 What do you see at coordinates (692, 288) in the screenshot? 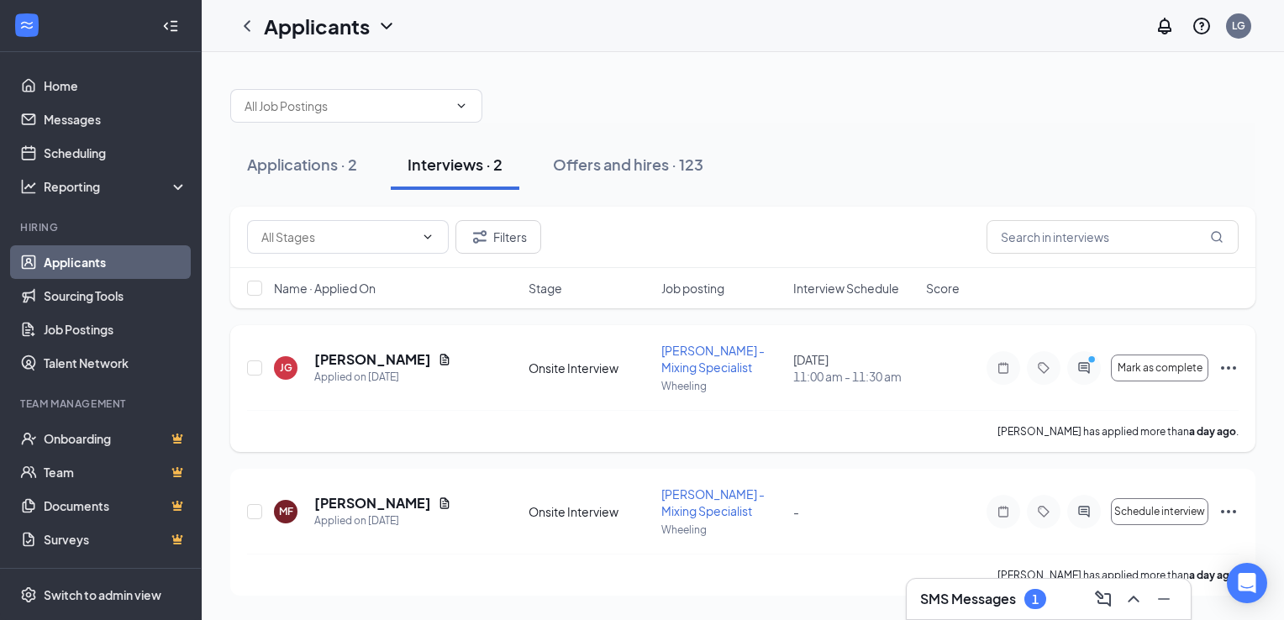
I see `span: Job posting` at bounding box center [692, 288].